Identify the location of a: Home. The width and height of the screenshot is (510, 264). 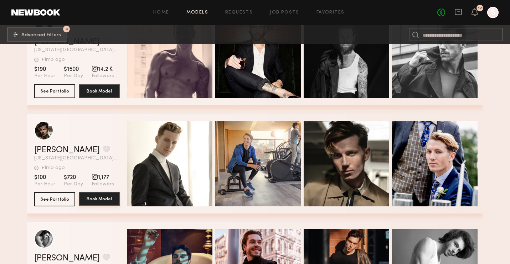
(161, 12).